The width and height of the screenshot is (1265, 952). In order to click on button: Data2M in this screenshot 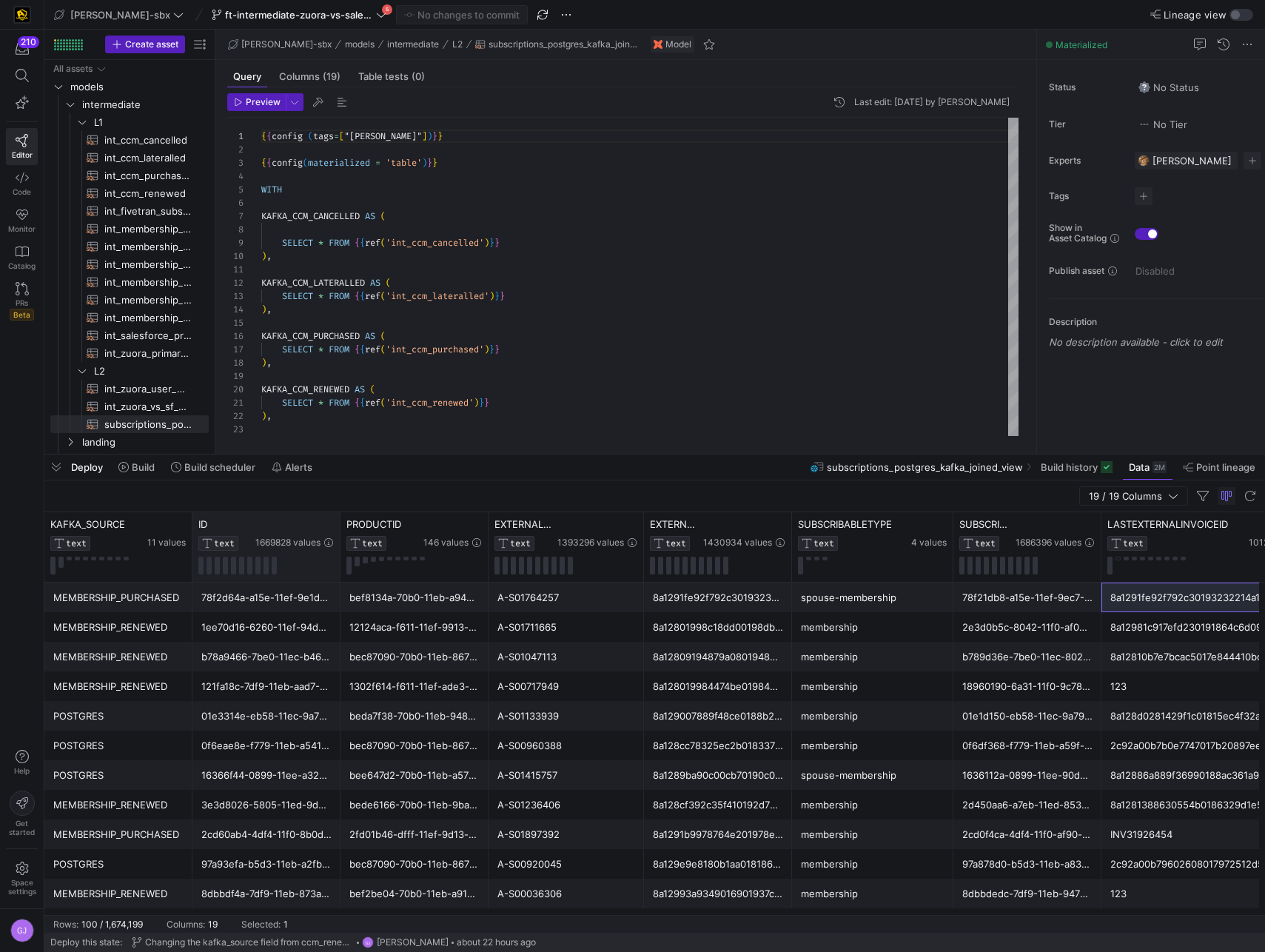, I will do `click(1148, 467)`.